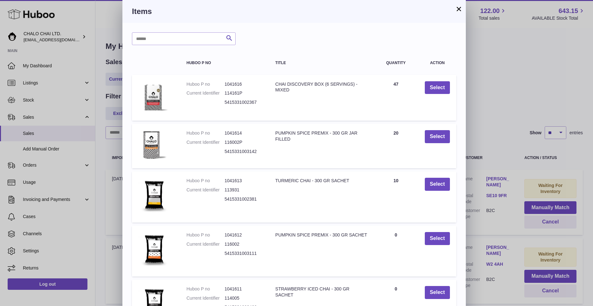 Image resolution: width=593 pixels, height=306 pixels. Describe the element at coordinates (243, 298) in the screenshot. I see `dd: 114005` at that location.